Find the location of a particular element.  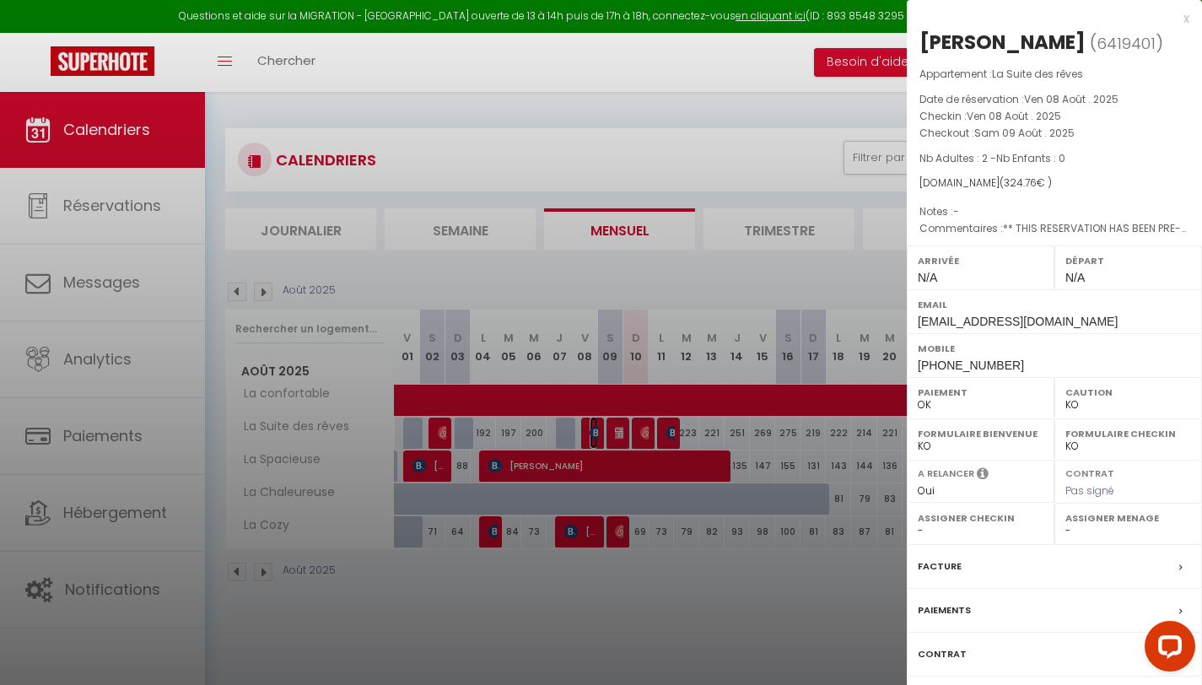

label: Assigner Checkin is located at coordinates (980, 518).